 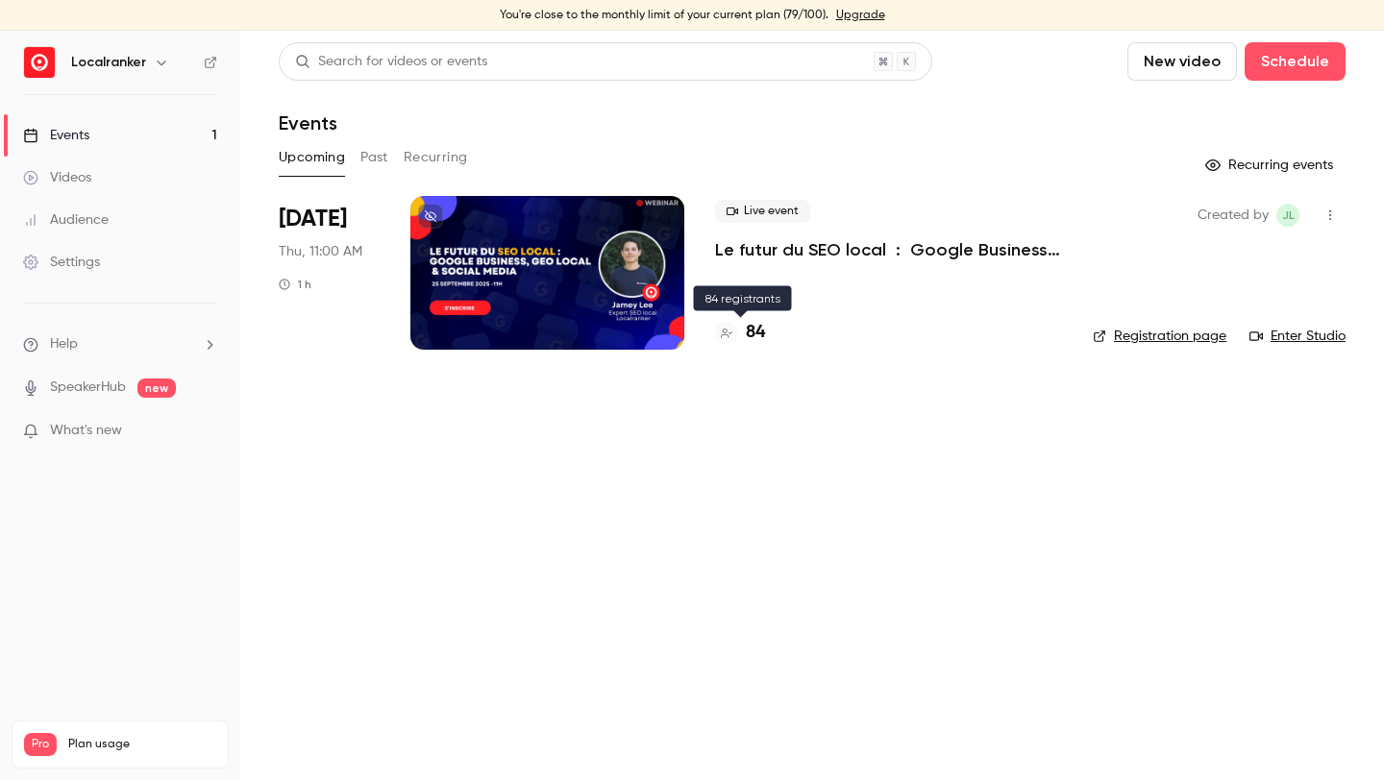 What do you see at coordinates (65, 220) in the screenshot?
I see `div: Audience` at bounding box center [65, 220].